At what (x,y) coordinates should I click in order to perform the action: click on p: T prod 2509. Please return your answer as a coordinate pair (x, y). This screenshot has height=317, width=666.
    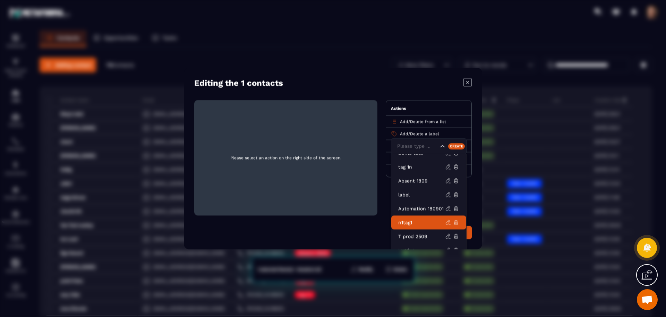
    Looking at the image, I should click on (422, 236).